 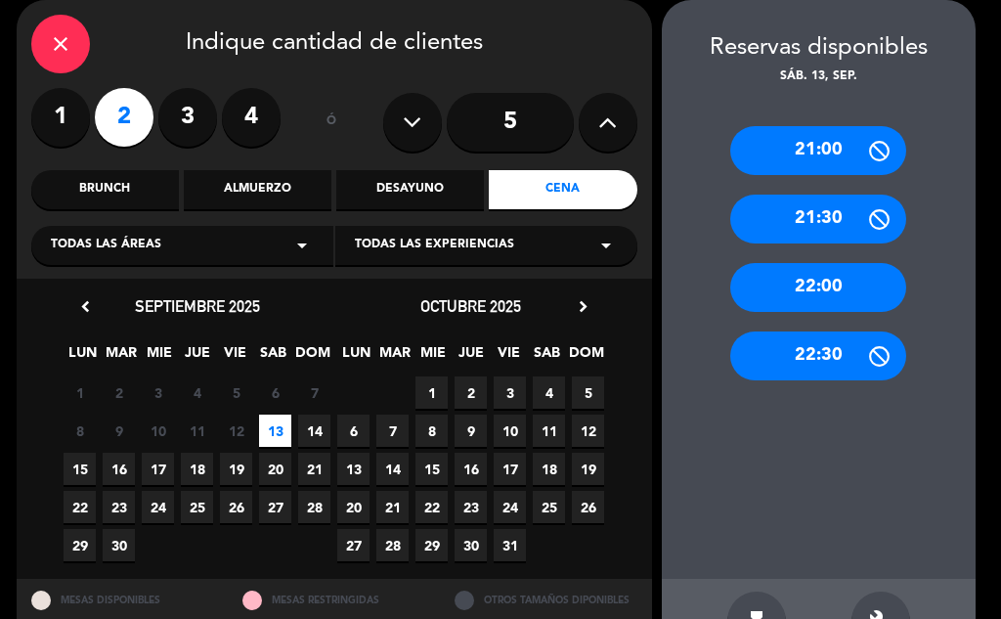 What do you see at coordinates (410, 190) in the screenshot?
I see `div: Desayuno` at bounding box center [410, 190].